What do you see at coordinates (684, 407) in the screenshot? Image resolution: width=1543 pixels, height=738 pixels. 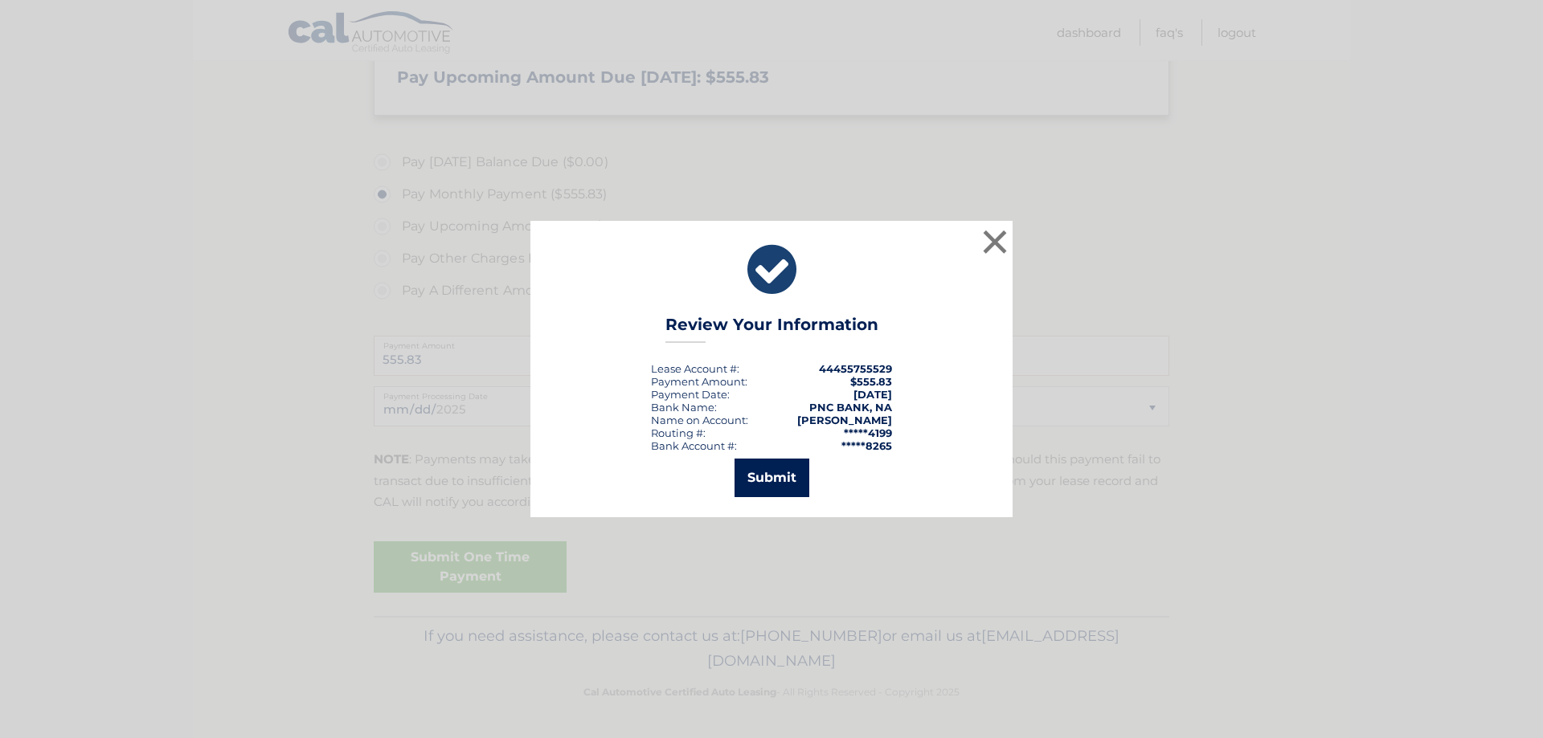 I see `div: Bank Name:` at bounding box center [684, 407].